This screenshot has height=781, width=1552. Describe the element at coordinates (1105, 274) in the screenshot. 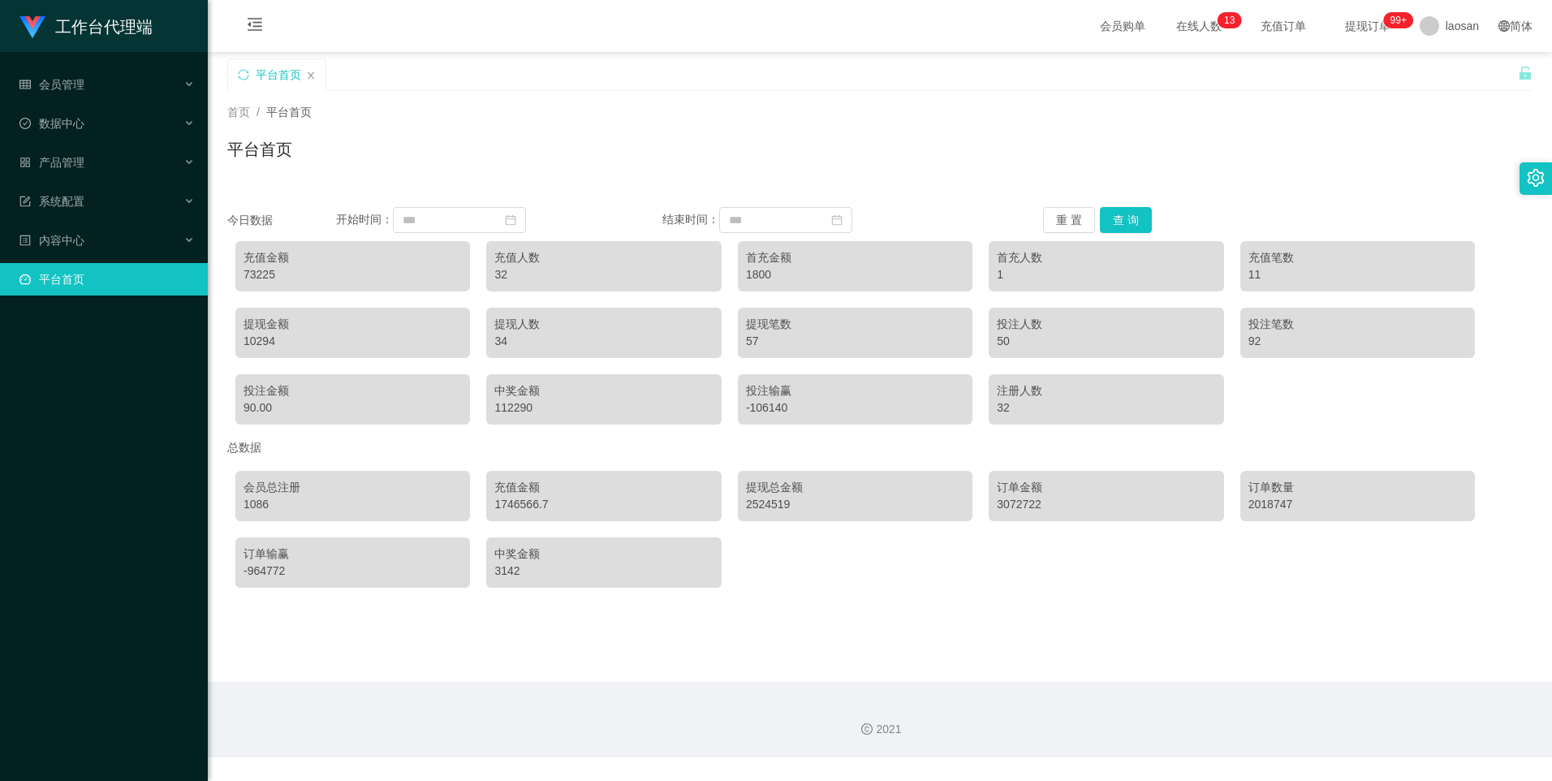

I see `div: 1` at that location.